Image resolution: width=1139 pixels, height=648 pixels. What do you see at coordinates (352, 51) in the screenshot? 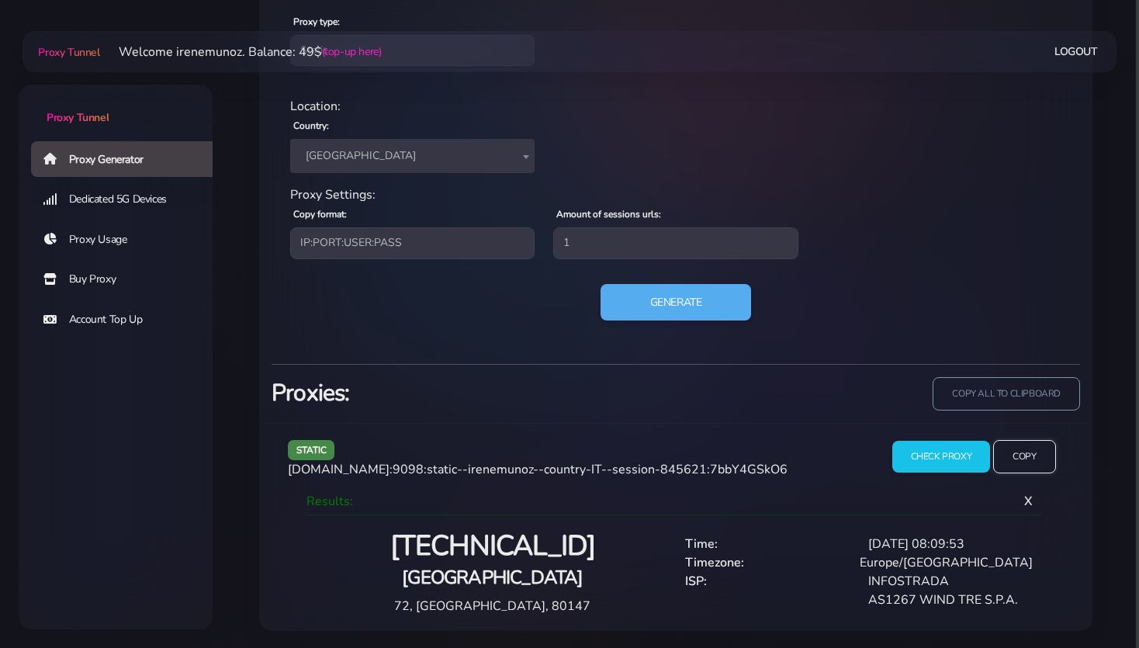
I see `a: (top-up here)` at bounding box center [352, 51].